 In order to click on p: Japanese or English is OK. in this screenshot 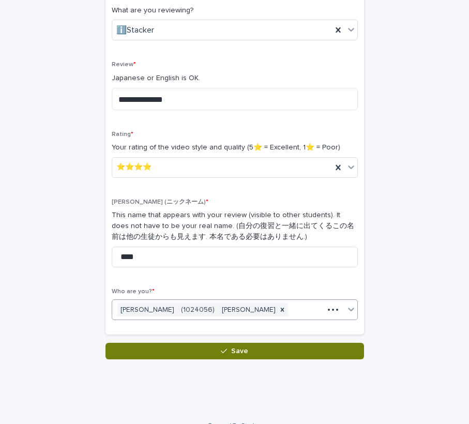, I will do `click(235, 78)`.